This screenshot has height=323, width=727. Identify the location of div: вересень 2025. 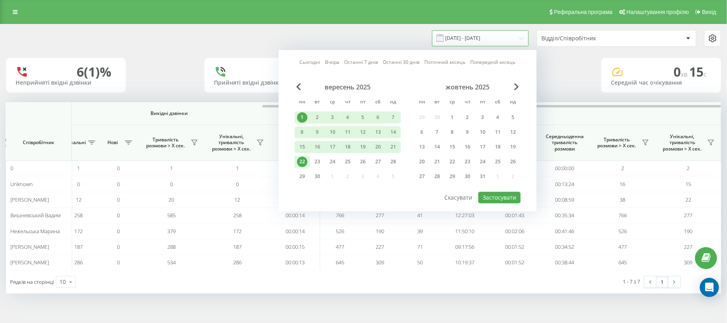
(348, 87).